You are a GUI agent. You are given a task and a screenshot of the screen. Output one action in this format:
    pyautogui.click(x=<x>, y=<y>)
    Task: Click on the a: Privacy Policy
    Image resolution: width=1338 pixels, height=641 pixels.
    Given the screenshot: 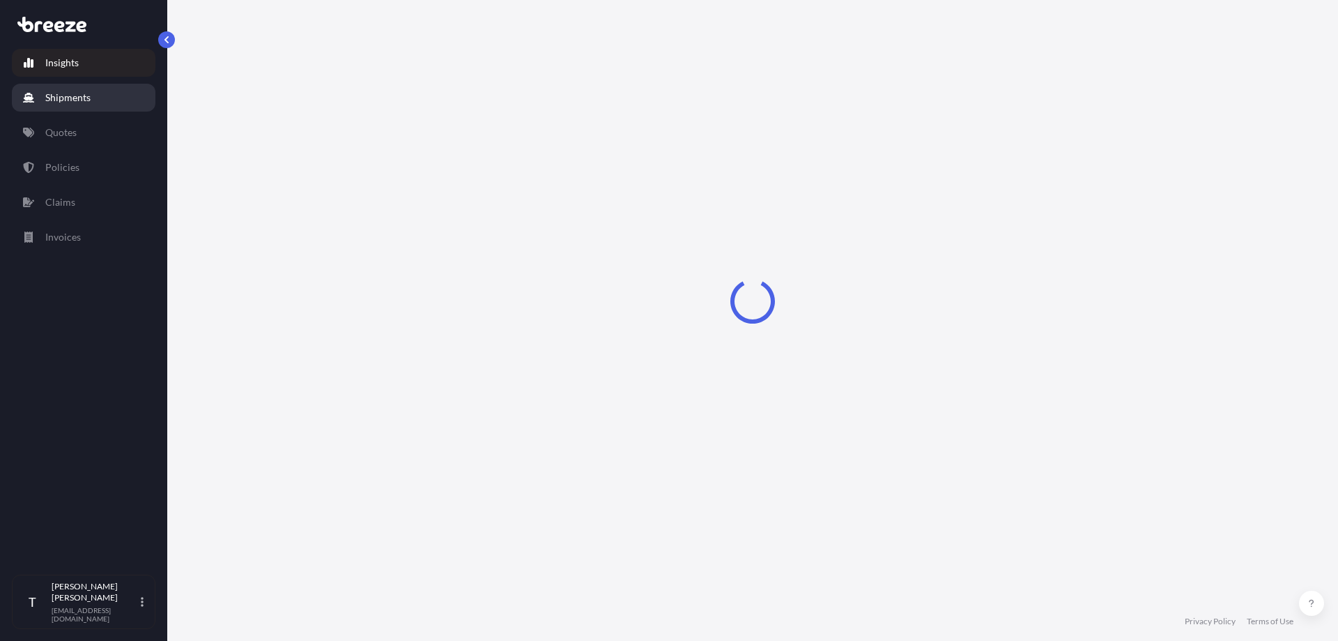 What is the action you would take?
    pyautogui.click(x=1210, y=621)
    